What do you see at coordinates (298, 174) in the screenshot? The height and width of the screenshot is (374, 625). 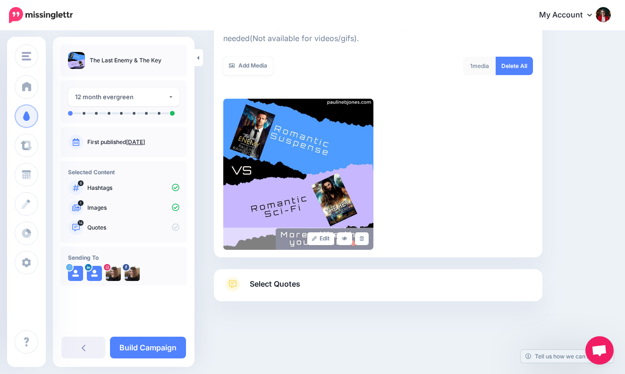 I see `img: 2ae12e983426ad0e635029d7f396d462_large.jpg` at bounding box center [298, 174].